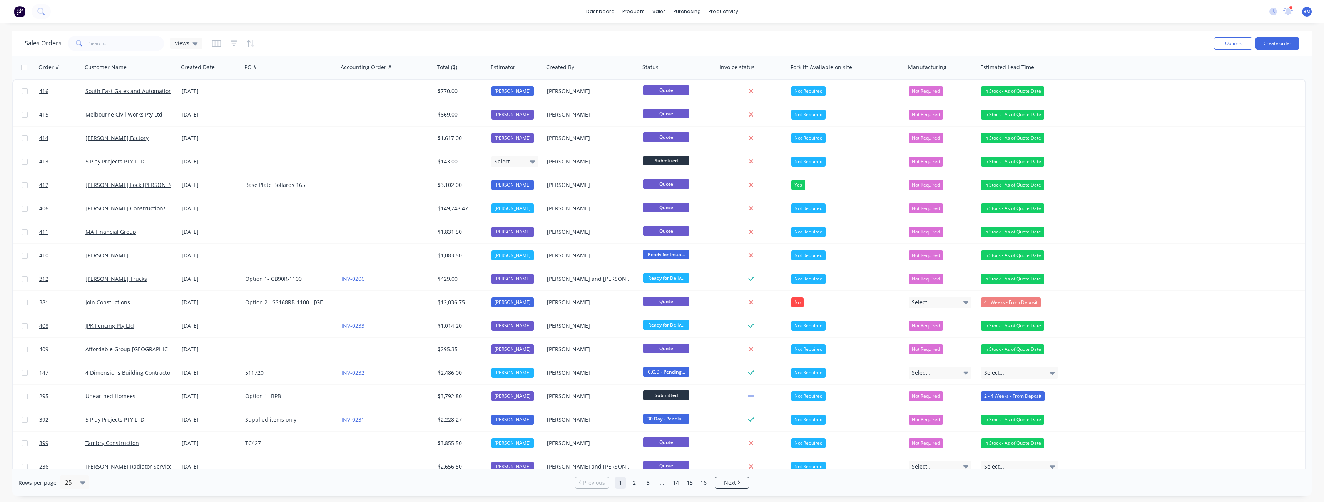 The width and height of the screenshot is (1324, 502). What do you see at coordinates (1306, 12) in the screenshot?
I see `span: BM` at bounding box center [1306, 12].